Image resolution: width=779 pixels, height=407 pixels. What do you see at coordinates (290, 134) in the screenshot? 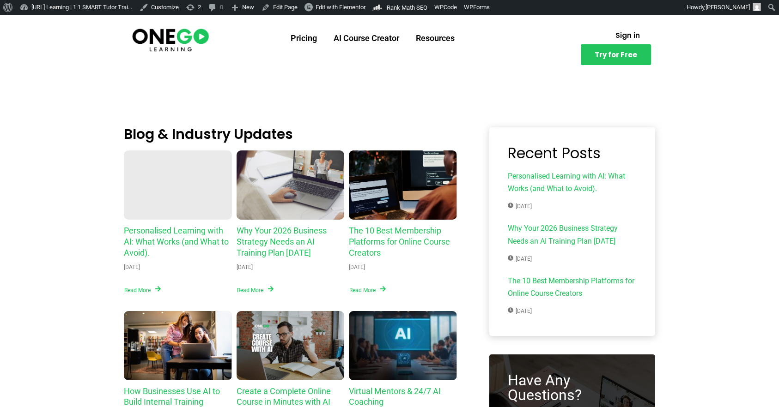
I see `h2: Blog & Industry Updates` at bounding box center [290, 134].